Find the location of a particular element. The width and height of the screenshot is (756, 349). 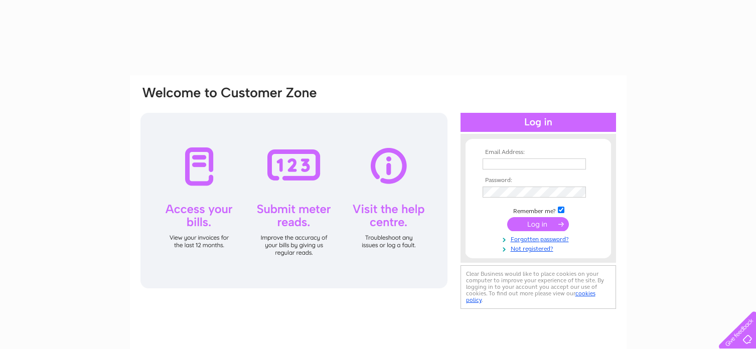

th: Password: is located at coordinates (538, 181).